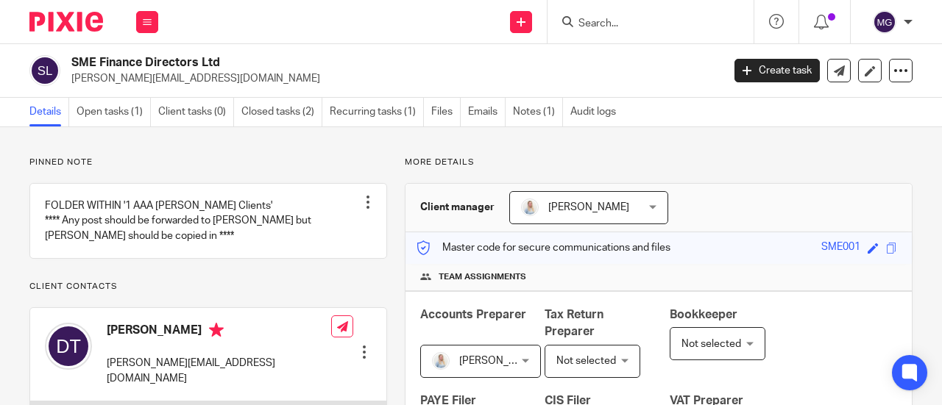 This screenshot has width=942, height=405. Describe the element at coordinates (49, 112) in the screenshot. I see `a: Details` at that location.